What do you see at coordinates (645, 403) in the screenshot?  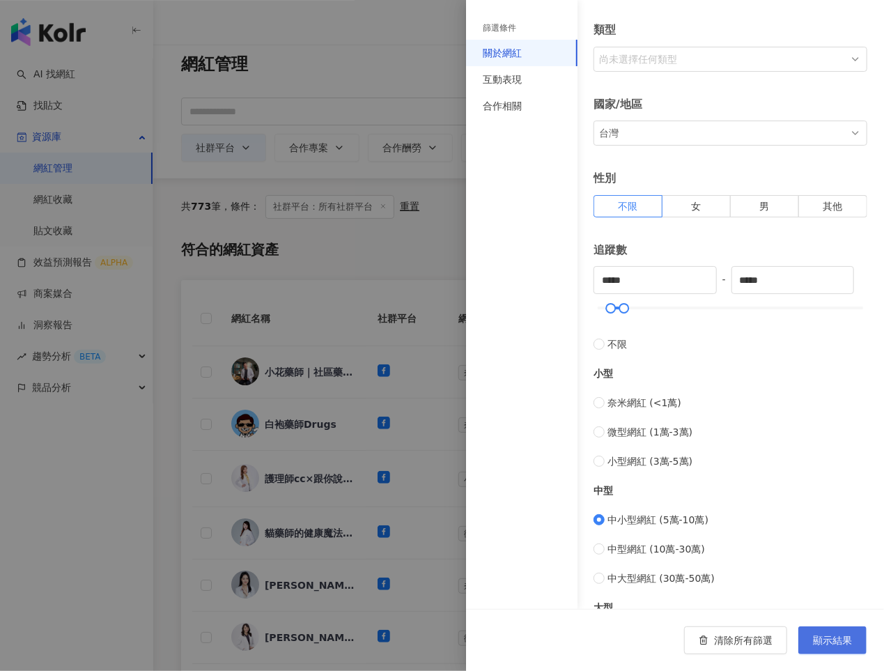 I see `span: 奈米網紅 (<1萬)` at bounding box center [645, 403].